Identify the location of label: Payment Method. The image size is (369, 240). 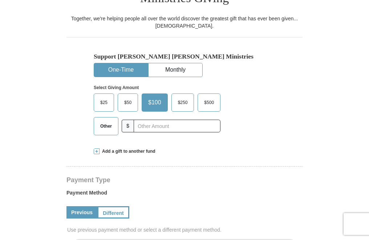
(184, 194).